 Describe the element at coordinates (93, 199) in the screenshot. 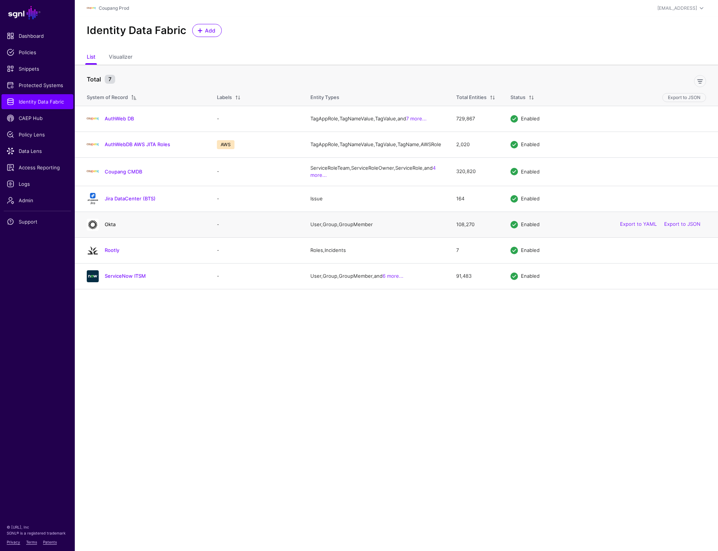

I see `img: svg+xml;base64,PHN2ZyB3aWR0aD0iMTQxIiBoZWlnaHQ9IjE2NCIgdmlld0JveD0iMCAwIDE0MSAxNjQiIGZpbGw9Im5vbm...` at that location.